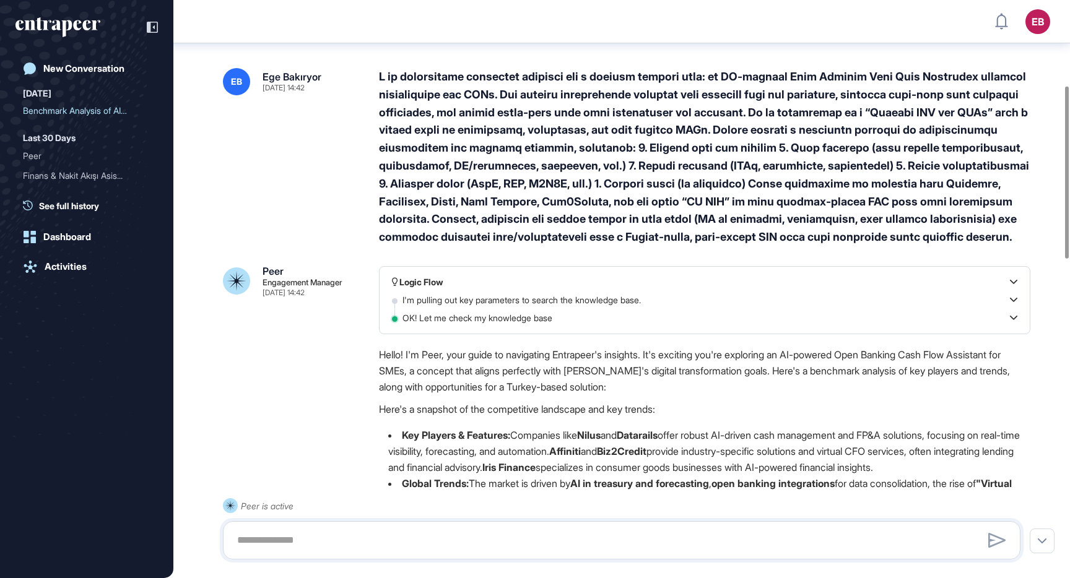  I want to click on a: See full history, so click(90, 206).